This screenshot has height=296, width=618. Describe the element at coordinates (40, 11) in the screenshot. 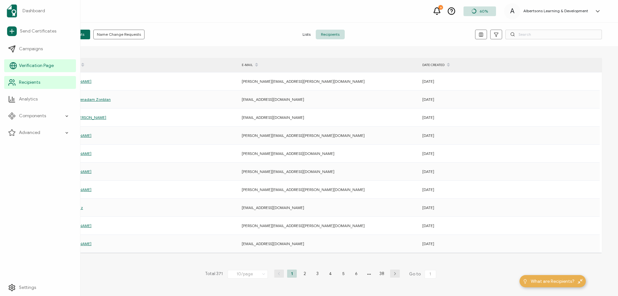

I see `a: Dashboard` at that location.